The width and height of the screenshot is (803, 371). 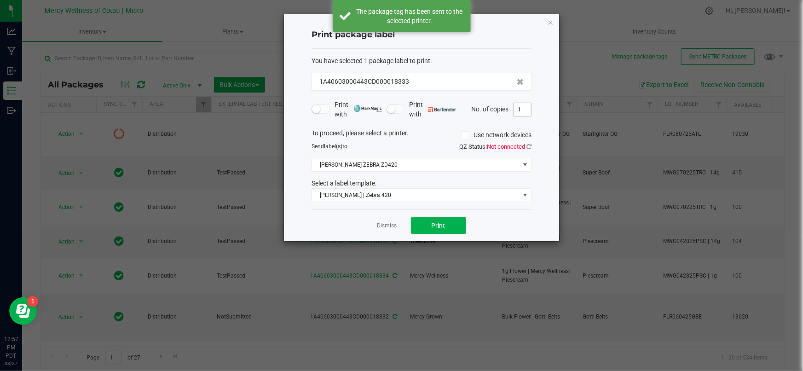 What do you see at coordinates (495, 146) in the screenshot?
I see `span: QZ Status:` at bounding box center [495, 146].